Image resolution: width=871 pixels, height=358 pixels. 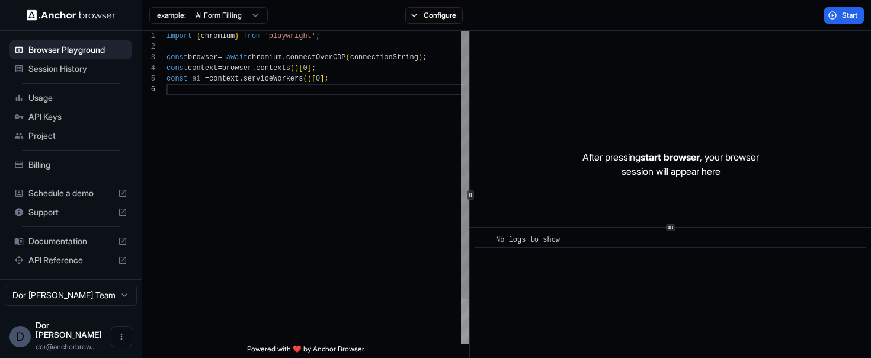 I want to click on div: API Keys, so click(x=71, y=117).